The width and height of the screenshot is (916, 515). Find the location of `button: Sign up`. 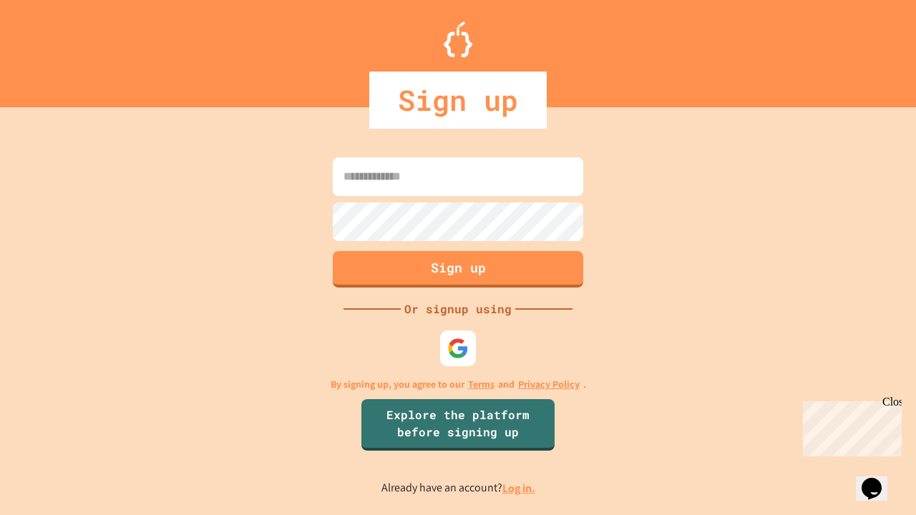

button: Sign up is located at coordinates (458, 269).